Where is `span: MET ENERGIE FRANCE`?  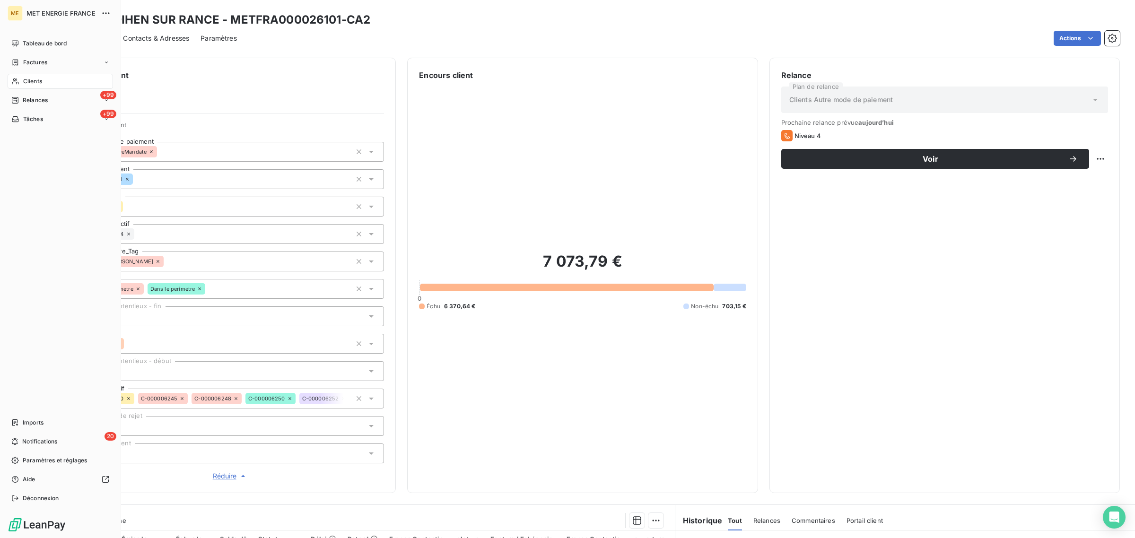 span: MET ENERGIE FRANCE is located at coordinates (61, 13).